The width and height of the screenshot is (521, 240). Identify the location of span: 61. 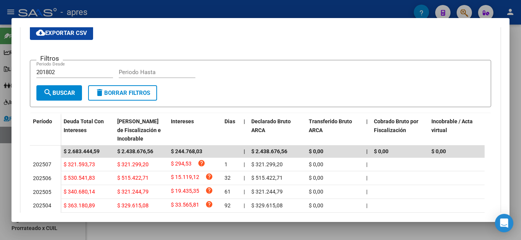
(228, 191).